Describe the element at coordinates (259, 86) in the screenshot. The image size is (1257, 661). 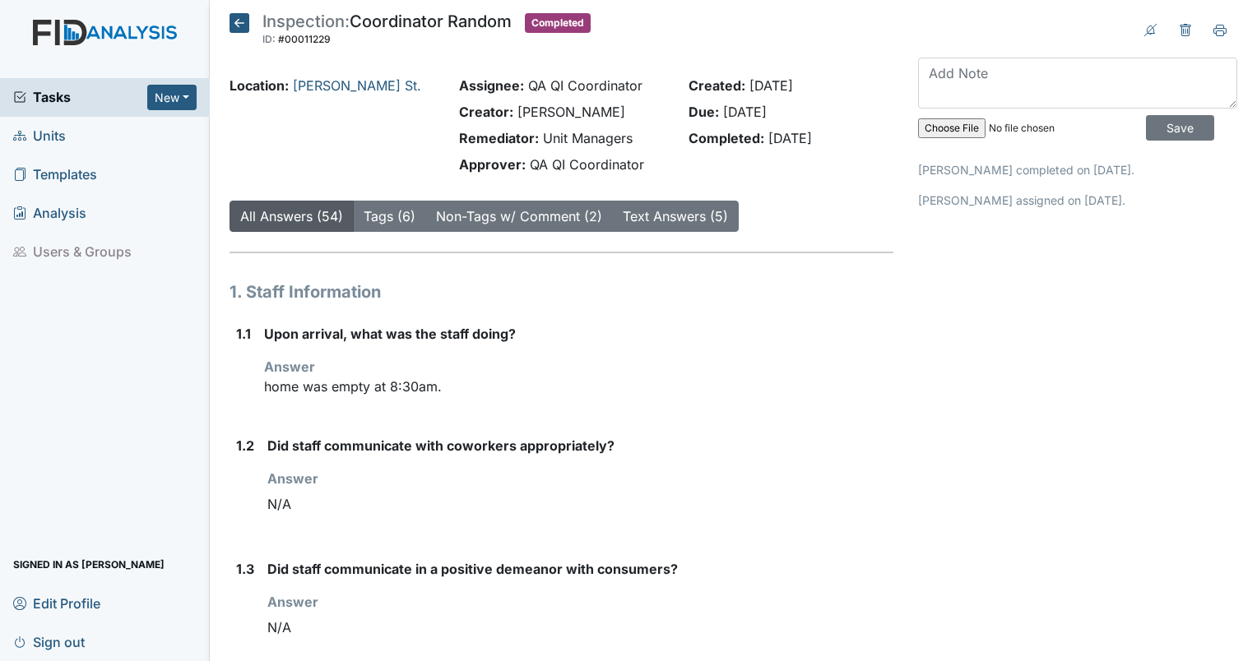
I see `strong: Location:` at that location.